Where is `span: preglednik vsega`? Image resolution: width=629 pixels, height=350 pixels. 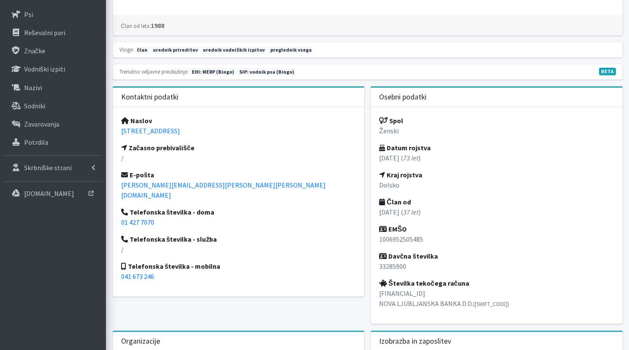 span: preglednik vsega is located at coordinates (291, 50).